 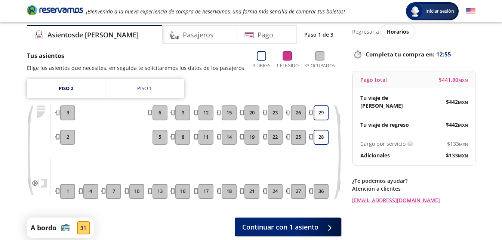 I want to click on p: Completa tu compra en :, so click(x=414, y=54).